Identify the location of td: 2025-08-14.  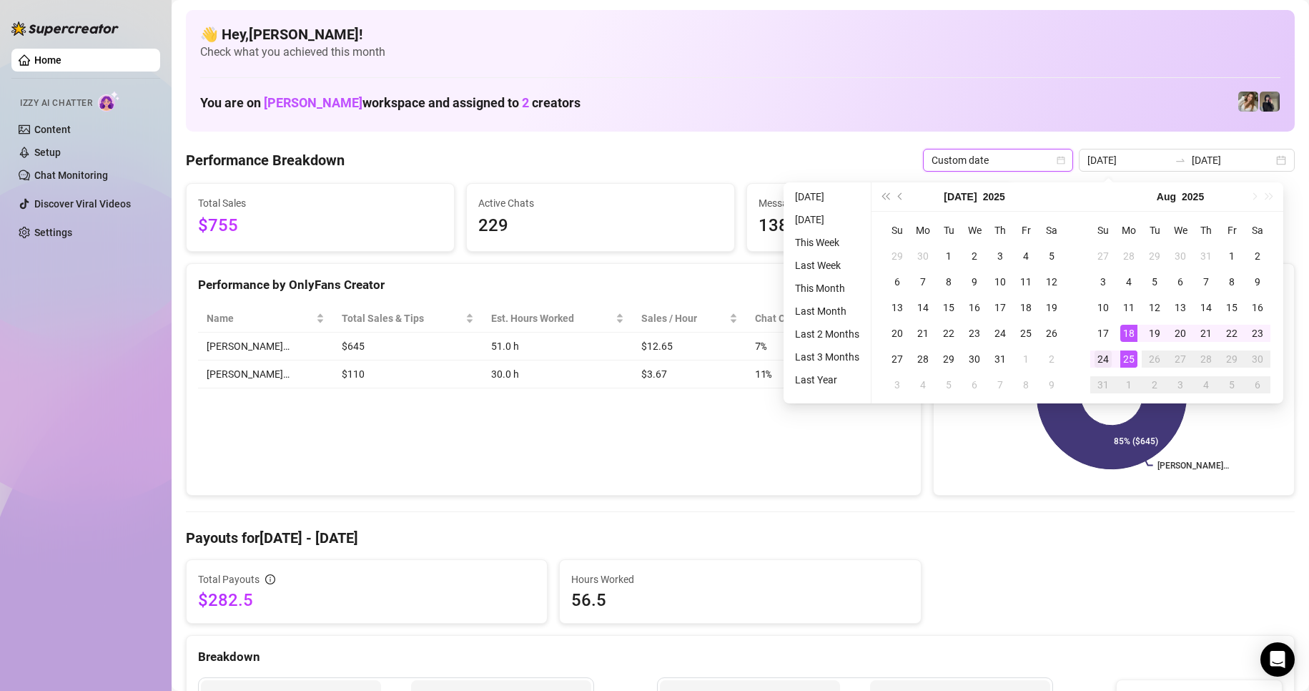
(1206, 307).